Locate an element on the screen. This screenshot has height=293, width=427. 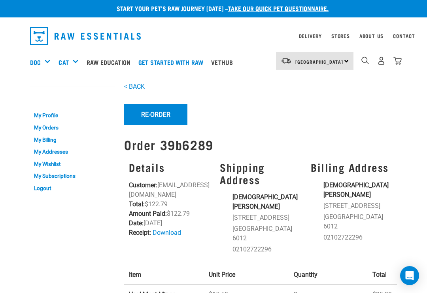
a: My Wishlist is located at coordinates (72, 164).